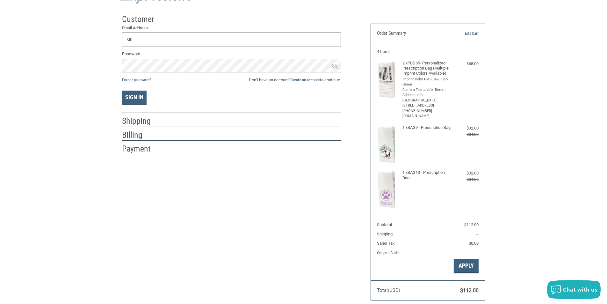  Describe the element at coordinates (386, 243) in the screenshot. I see `span: Sales Tax` at that location.